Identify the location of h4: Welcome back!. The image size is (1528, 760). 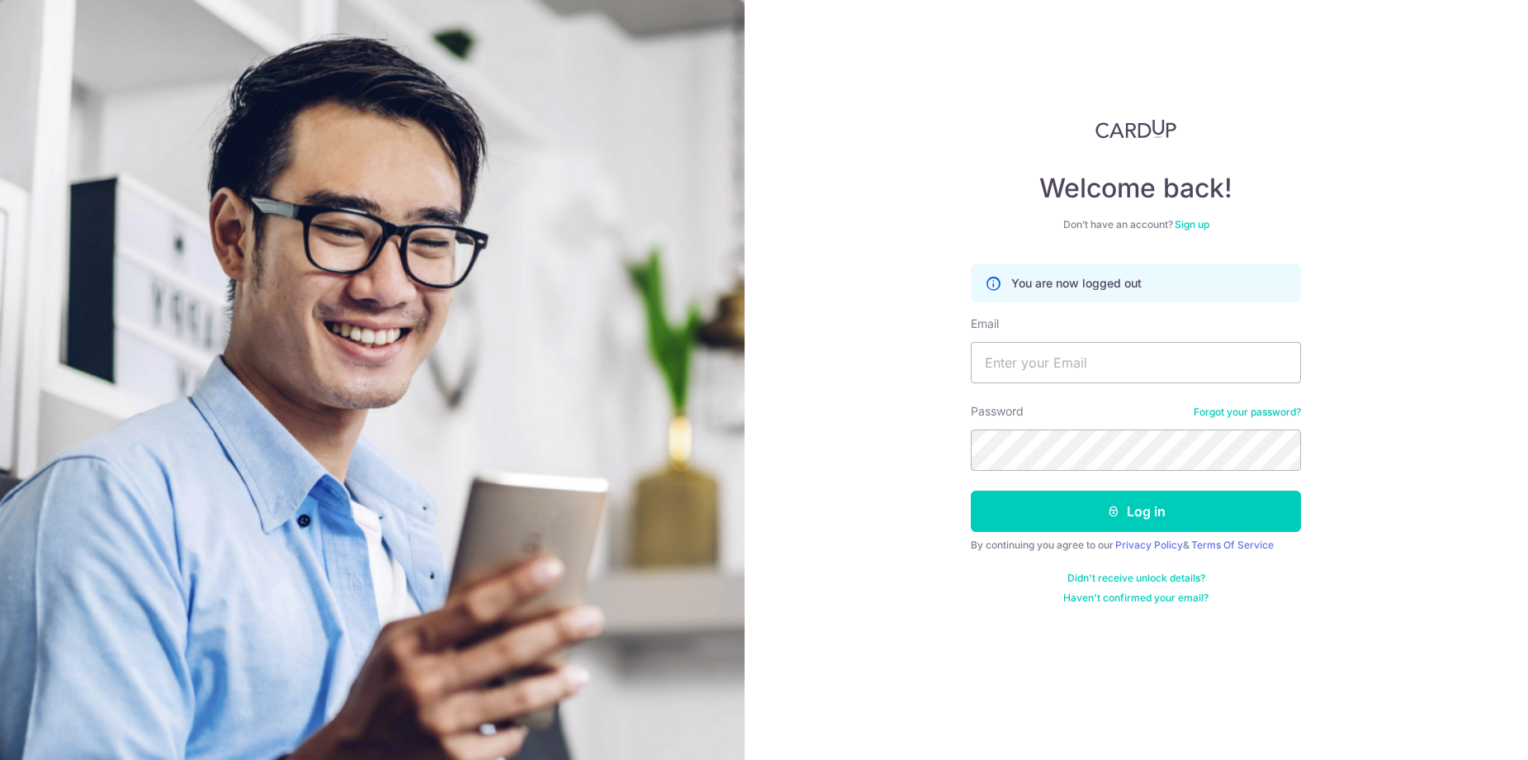
(1136, 188).